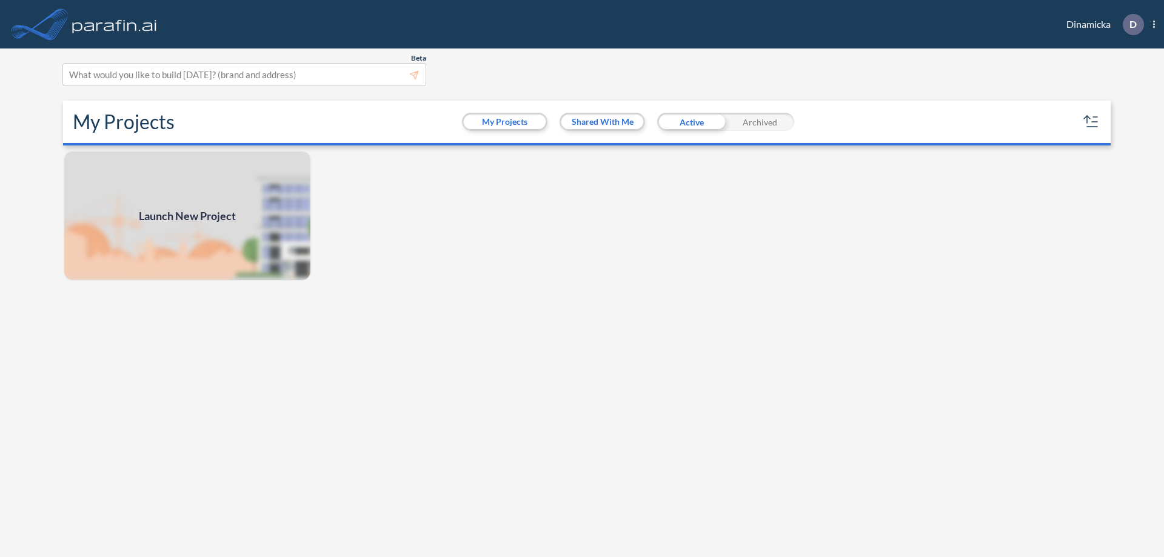  What do you see at coordinates (115, 24) in the screenshot?
I see `img: logo` at bounding box center [115, 24].